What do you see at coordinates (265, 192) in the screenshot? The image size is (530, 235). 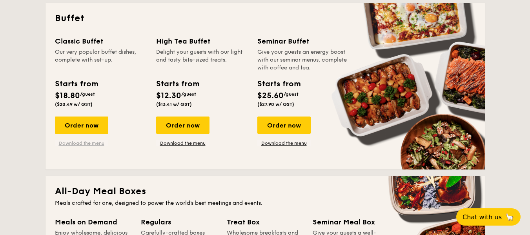 I see `h2: All-Day Meal Boxes` at bounding box center [265, 192].